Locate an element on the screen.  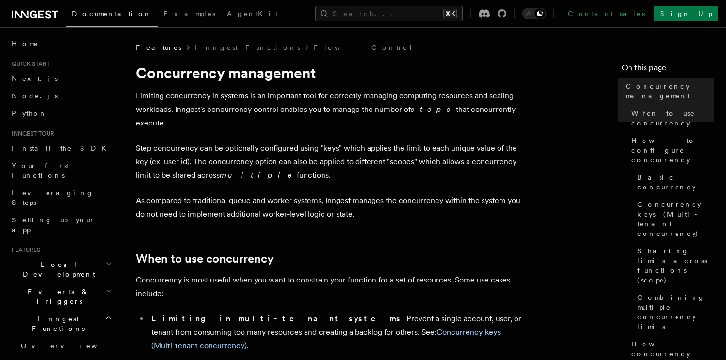
span: AgentKit is located at coordinates (253, 14).